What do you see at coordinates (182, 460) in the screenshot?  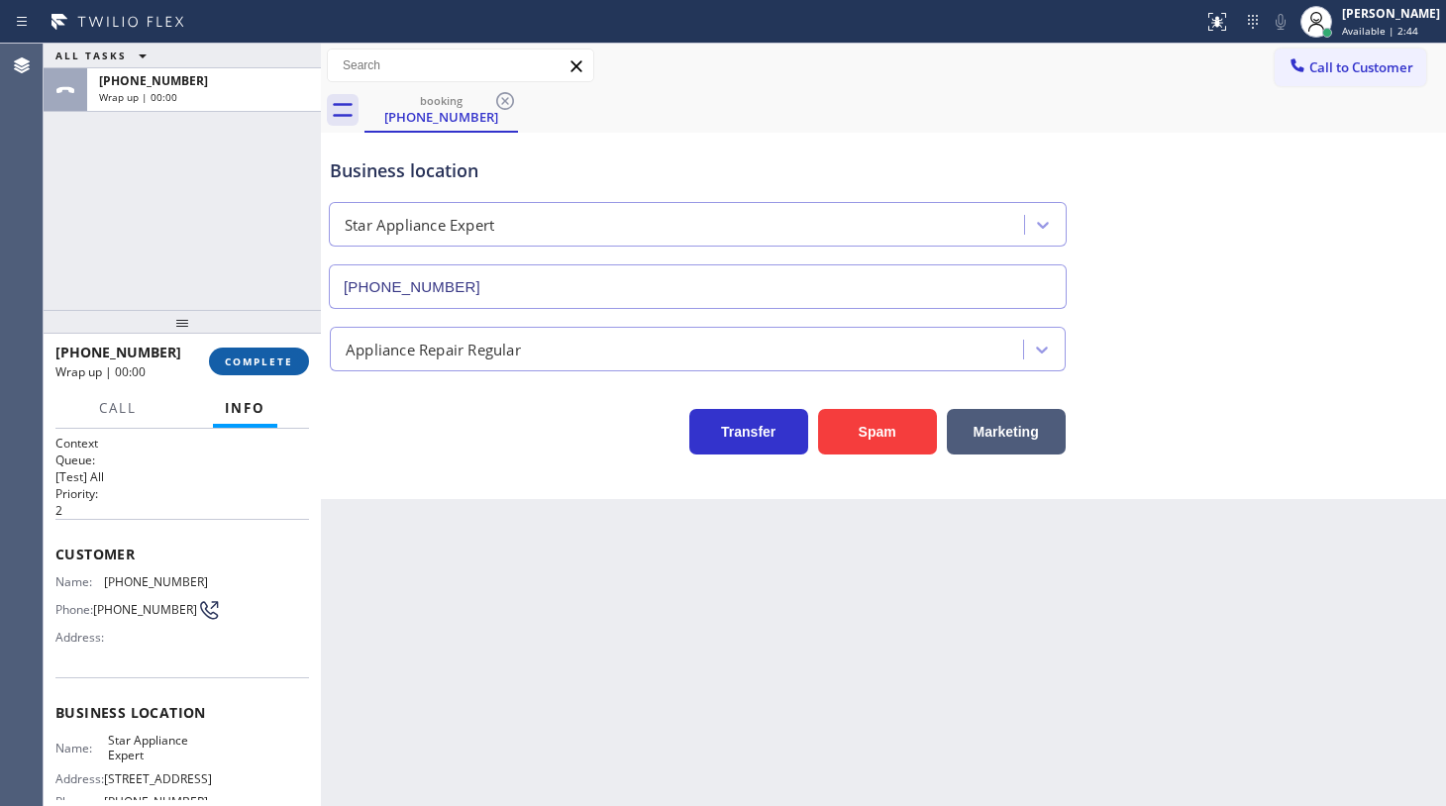 I see `h2: Queue:` at bounding box center [182, 460].